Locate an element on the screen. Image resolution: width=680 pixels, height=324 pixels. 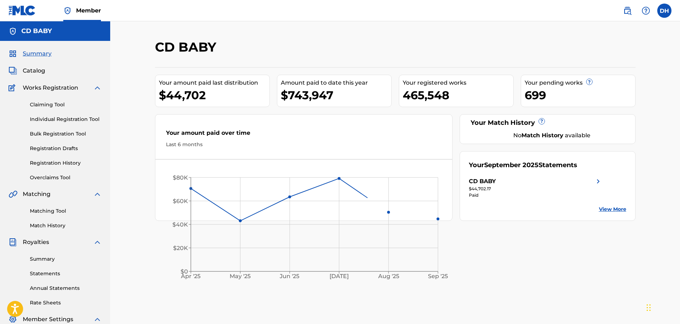
img: Summary is located at coordinates (13, 54).